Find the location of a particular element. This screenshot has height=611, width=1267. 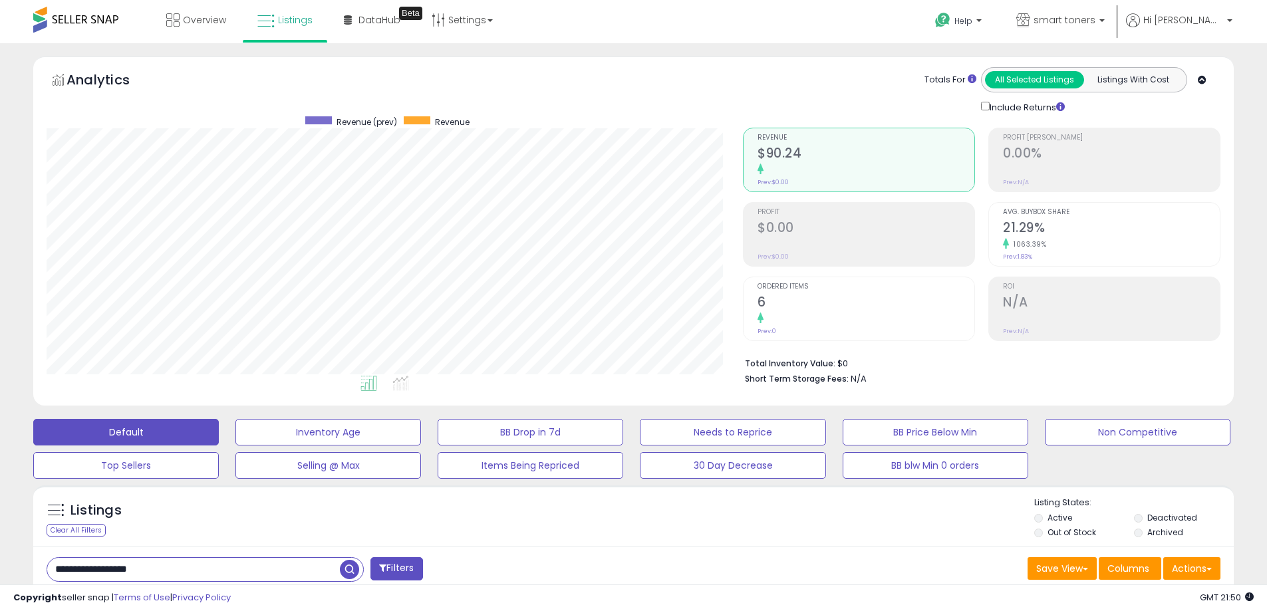

span: Profit is located at coordinates (866, 212).